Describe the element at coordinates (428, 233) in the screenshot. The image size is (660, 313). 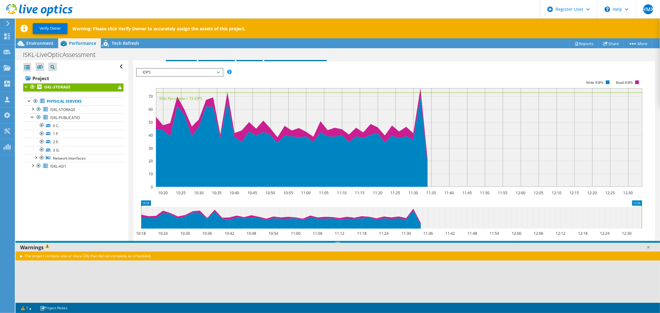
I see `text: 11:36` at that location.